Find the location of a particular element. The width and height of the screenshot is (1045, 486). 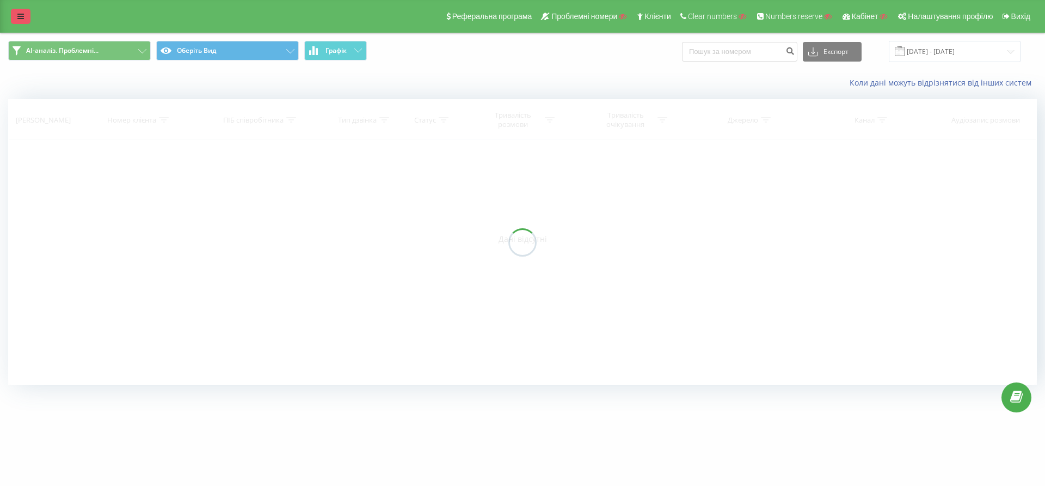

span: Clear numbers is located at coordinates (713, 16).